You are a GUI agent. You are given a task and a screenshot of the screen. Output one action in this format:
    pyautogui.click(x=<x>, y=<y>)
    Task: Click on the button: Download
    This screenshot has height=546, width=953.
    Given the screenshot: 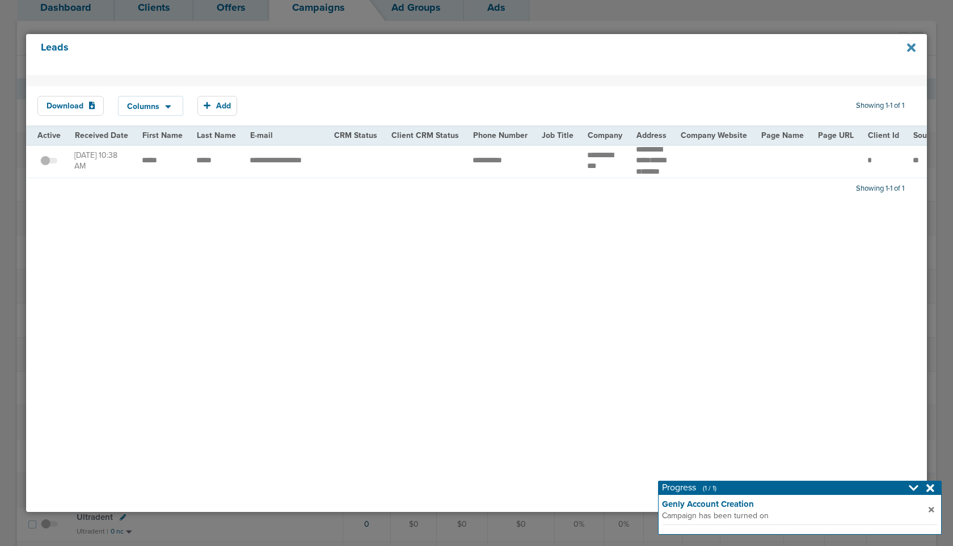 What is the action you would take?
    pyautogui.click(x=71, y=106)
    